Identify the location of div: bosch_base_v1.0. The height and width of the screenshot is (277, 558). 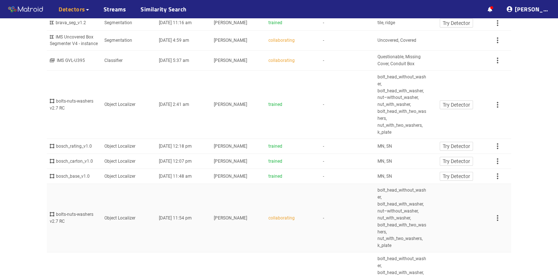
(74, 176).